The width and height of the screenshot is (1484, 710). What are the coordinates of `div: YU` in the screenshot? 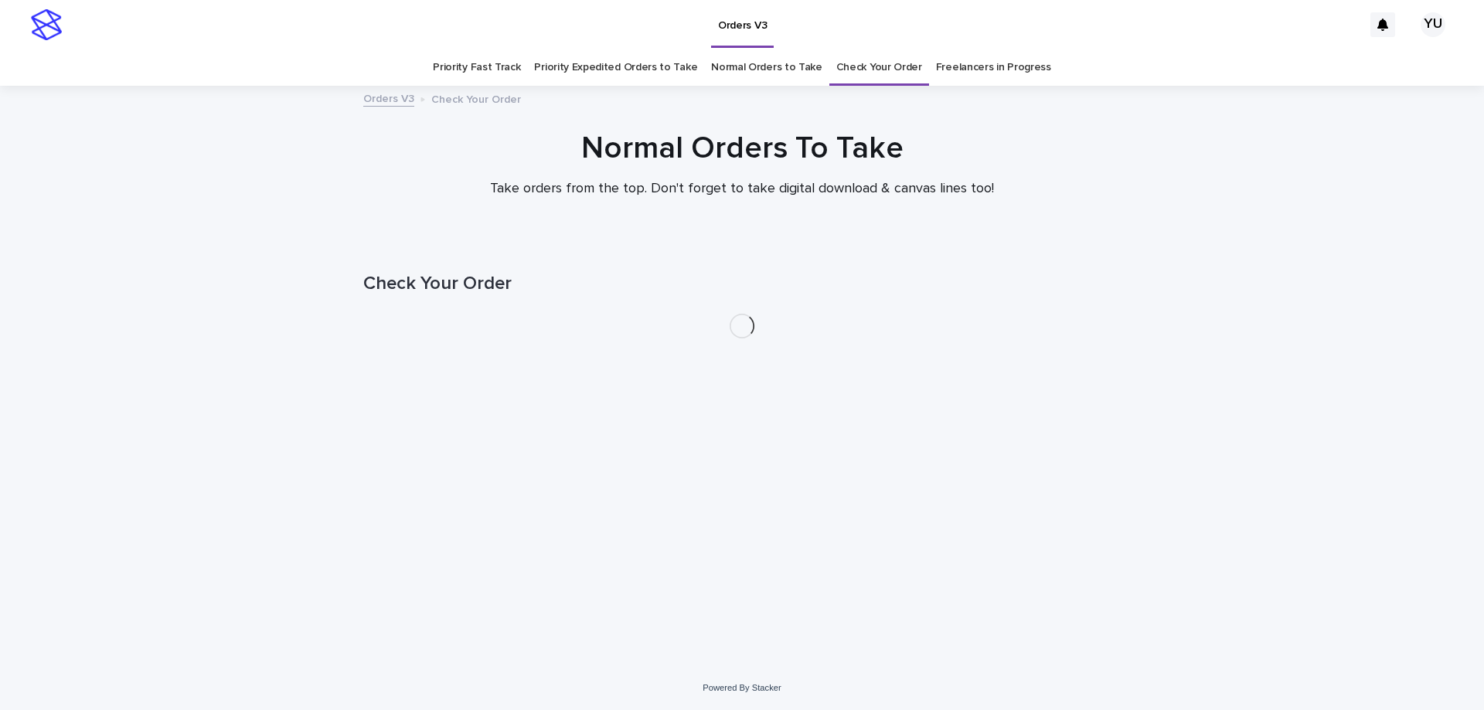 It's located at (1433, 25).